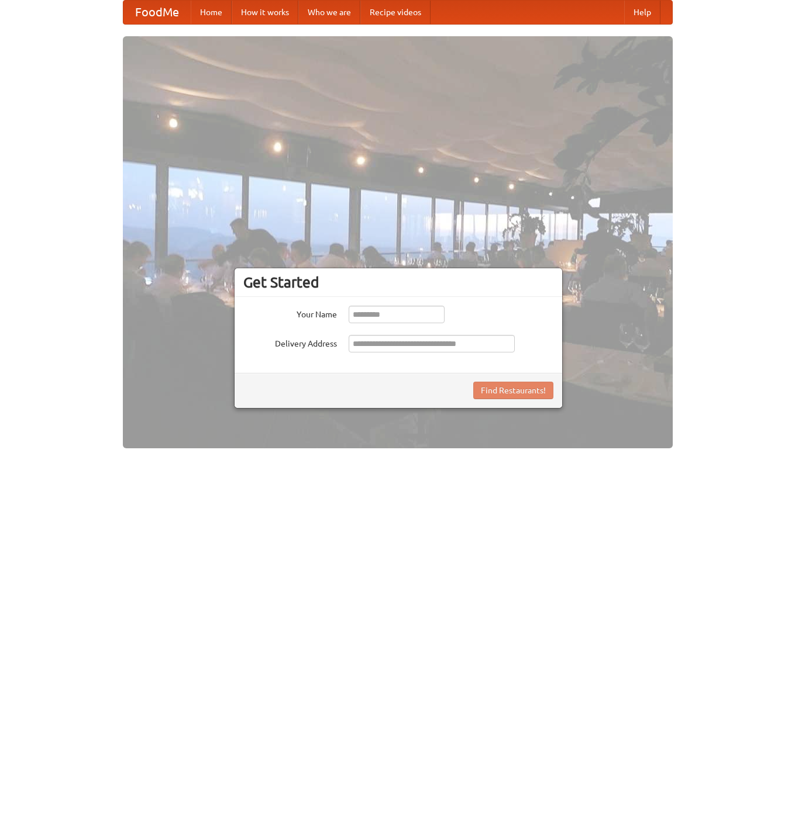 This screenshot has width=795, height=827. I want to click on a: Recipe videos, so click(395, 12).